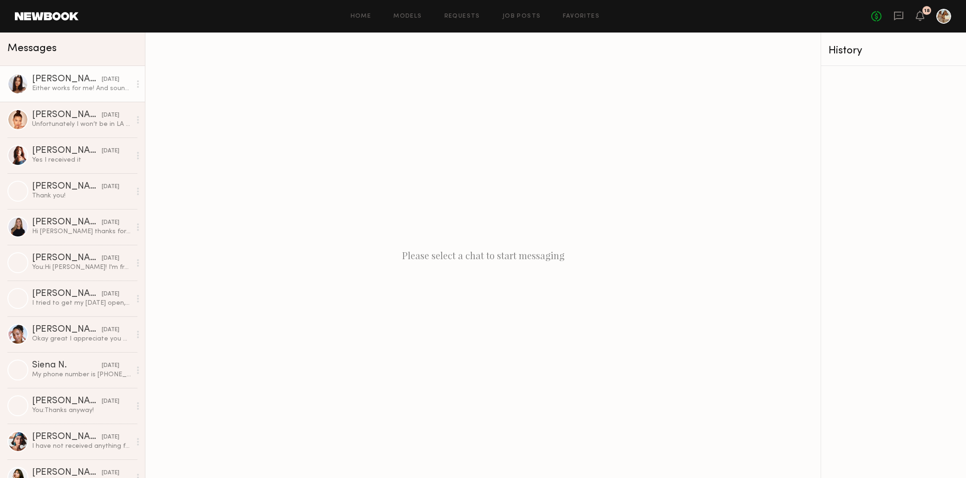 This screenshot has height=478, width=966. I want to click on a: Models, so click(407, 16).